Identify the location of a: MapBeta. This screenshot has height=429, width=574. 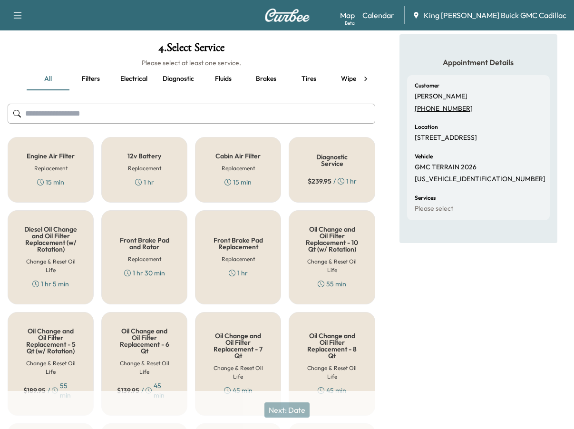
(347, 15).